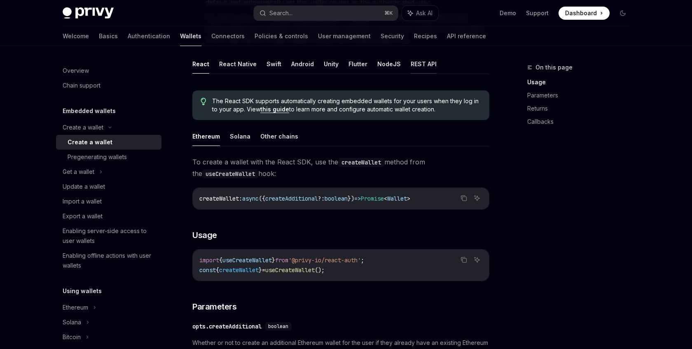 The image size is (692, 349). I want to click on div: Solana, so click(72, 323).